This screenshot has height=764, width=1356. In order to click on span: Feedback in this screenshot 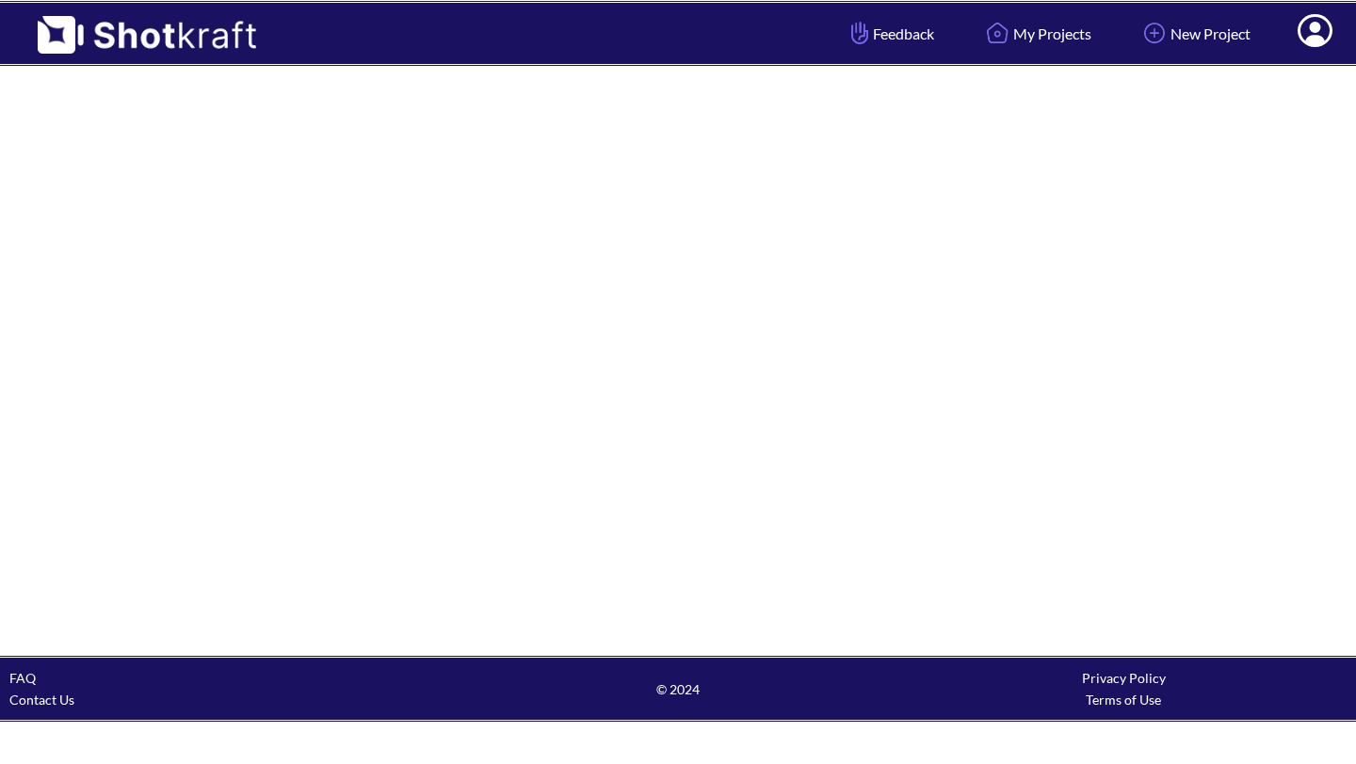, I will do `click(890, 33)`.